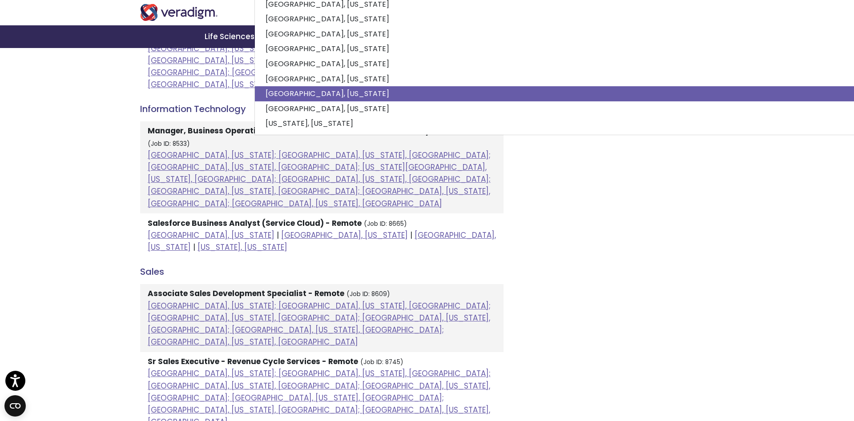 The height and width of the screenshot is (421, 854). Describe the element at coordinates (179, 12) in the screenshot. I see `a: Veradigm logo` at that location.